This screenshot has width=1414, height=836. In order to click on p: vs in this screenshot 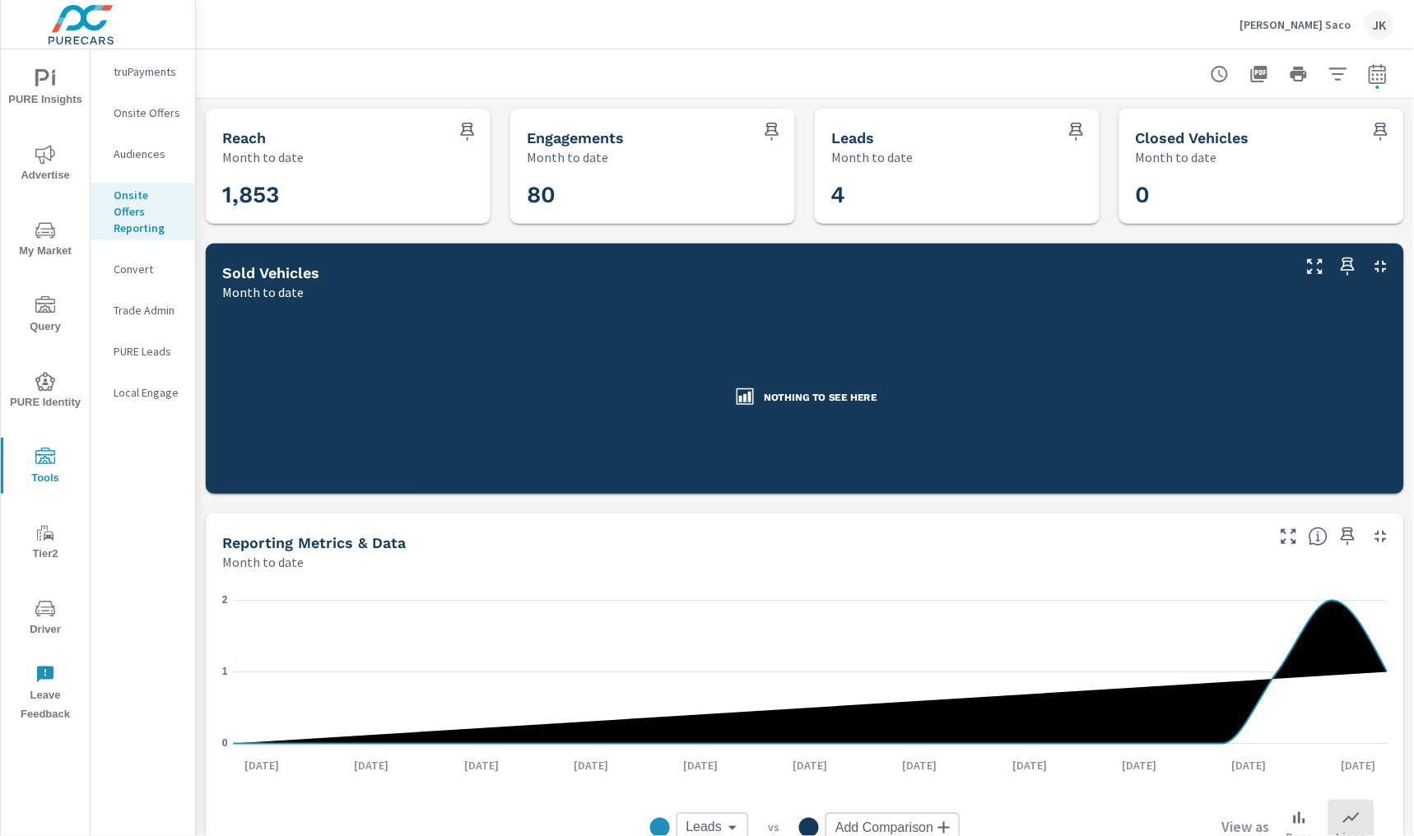, I will do `click(774, 828)`.